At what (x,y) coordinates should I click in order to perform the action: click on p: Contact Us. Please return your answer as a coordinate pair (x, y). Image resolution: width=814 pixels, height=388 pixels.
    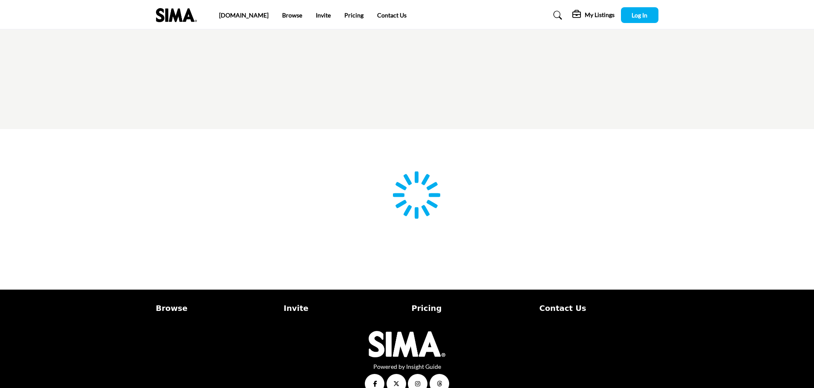
    Looking at the image, I should click on (599, 308).